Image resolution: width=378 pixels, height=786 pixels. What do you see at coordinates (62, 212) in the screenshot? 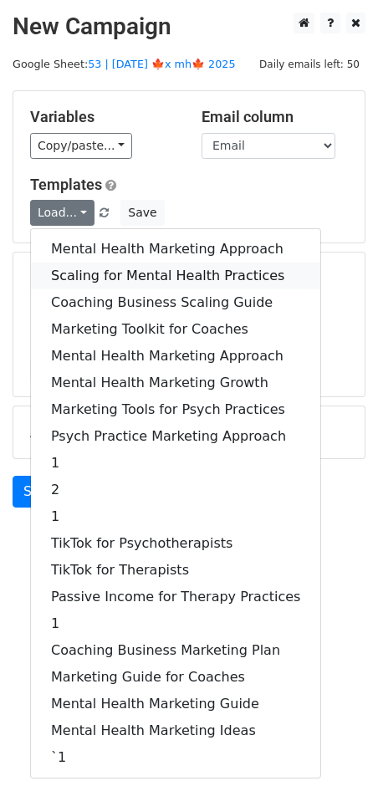
I see `a: Load...` at bounding box center [62, 212].